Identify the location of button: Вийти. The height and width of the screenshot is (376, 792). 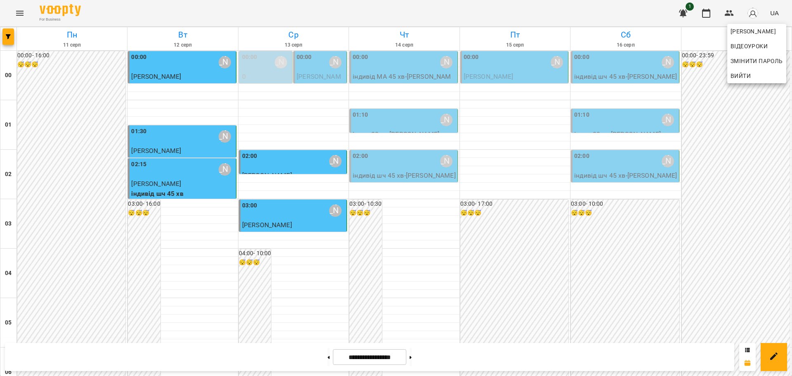
(756, 76).